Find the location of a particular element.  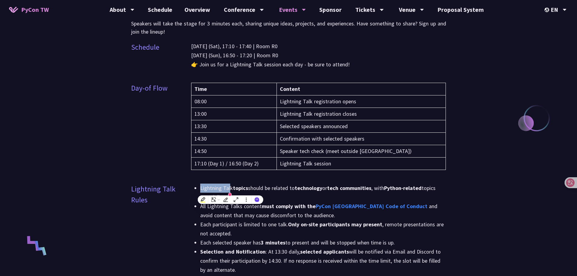

li: Each participant is limited to one talk. , remote presentations are not accepted. is located at coordinates (323, 229).